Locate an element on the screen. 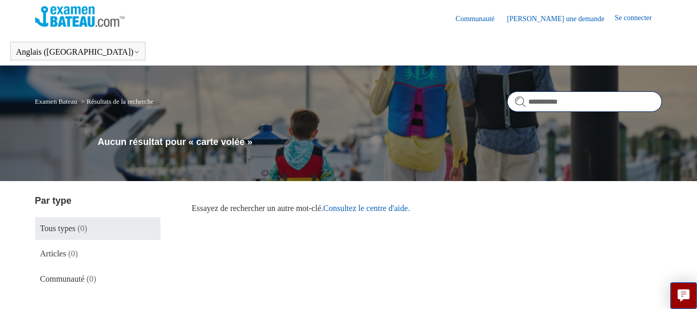  font: Par type is located at coordinates (53, 201).